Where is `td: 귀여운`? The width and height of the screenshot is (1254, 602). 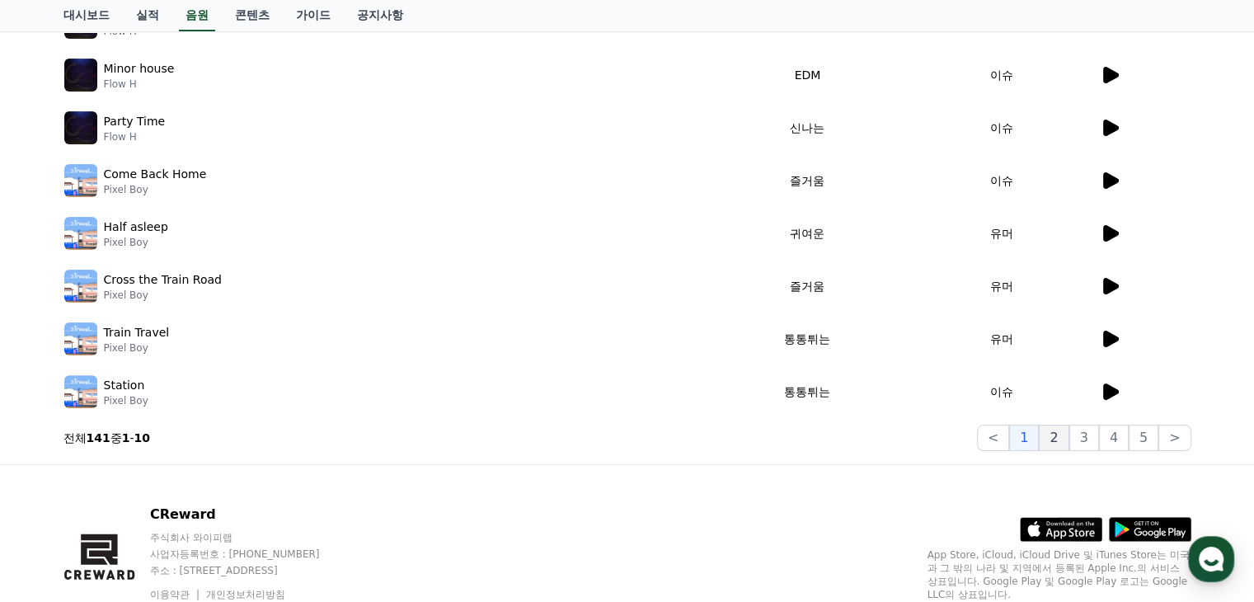
td: 귀여운 is located at coordinates (807, 233).